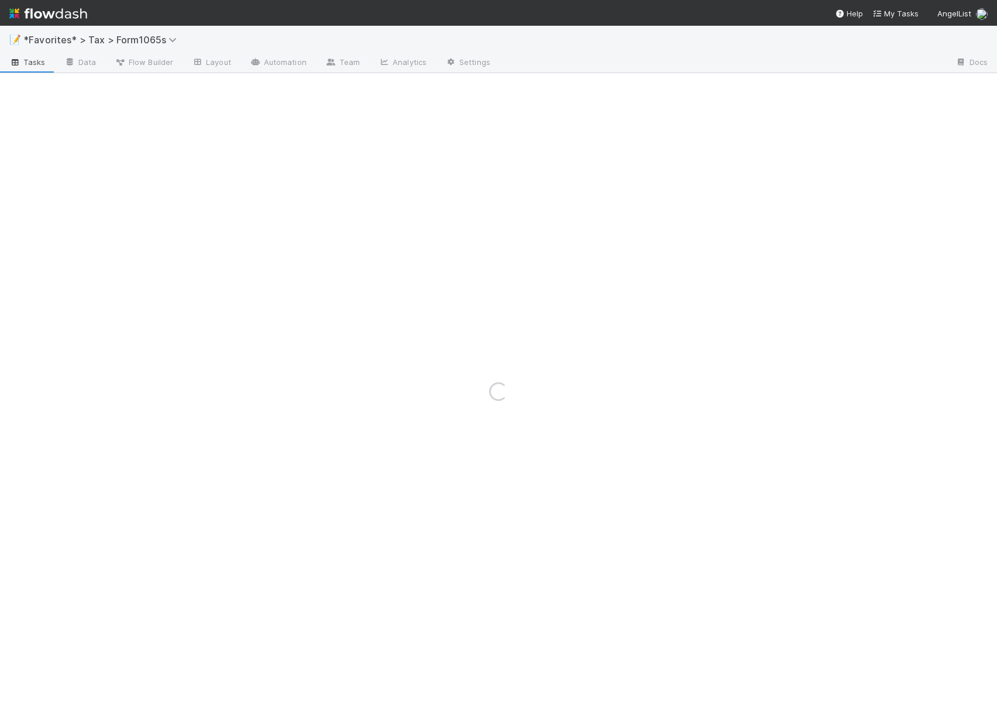 The image size is (997, 710). I want to click on img: avatar_711f55b7-5a46-40da-996f-bc93b6b86381.png, so click(982, 14).